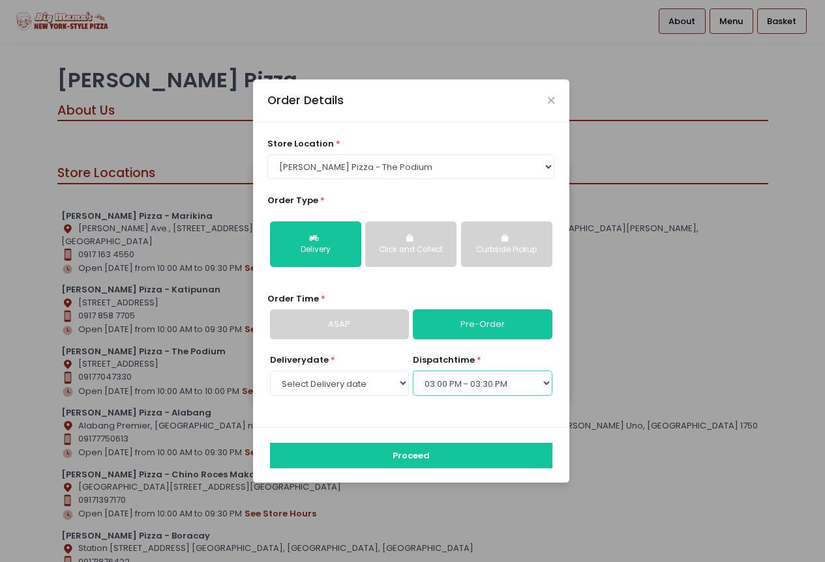  Describe the element at coordinates (443, 360) in the screenshot. I see `span: dispatch time` at that location.